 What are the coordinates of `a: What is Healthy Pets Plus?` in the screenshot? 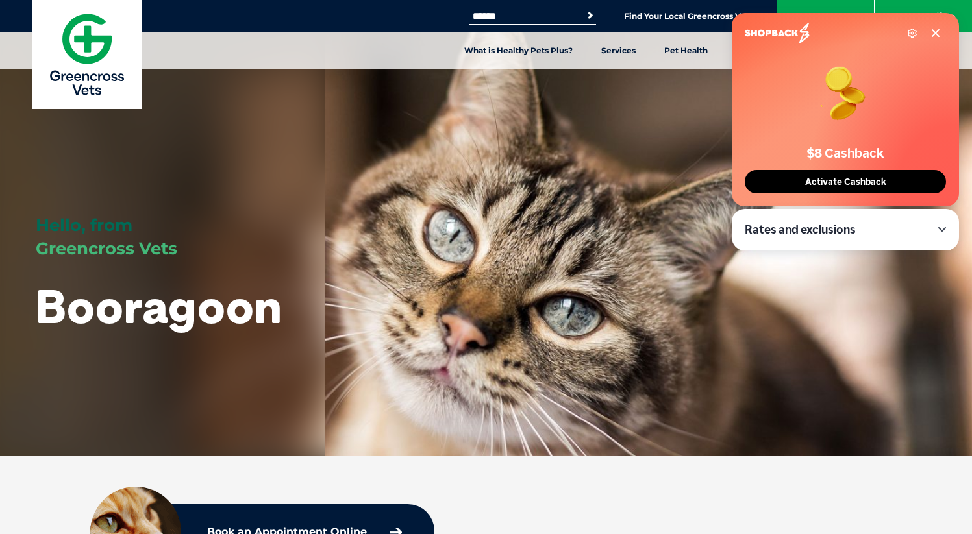 It's located at (518, 51).